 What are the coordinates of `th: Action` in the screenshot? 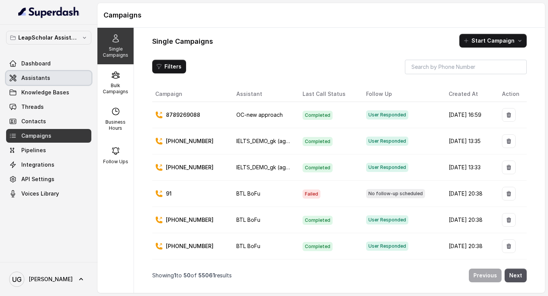 It's located at (511, 94).